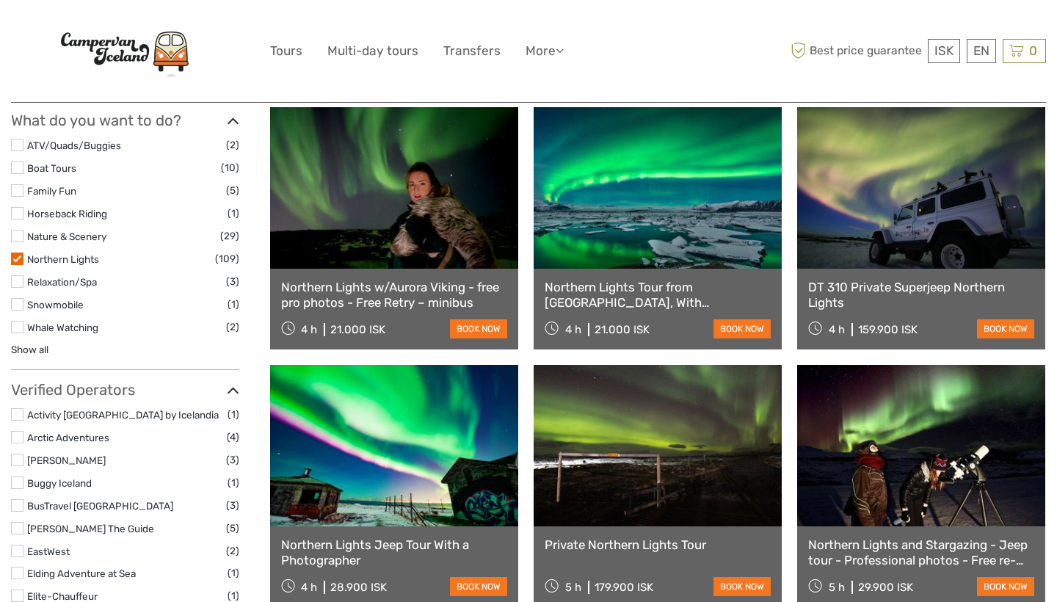  Describe the element at coordinates (74, 145) in the screenshot. I see `a: ATV/Quads/Buggies` at that location.